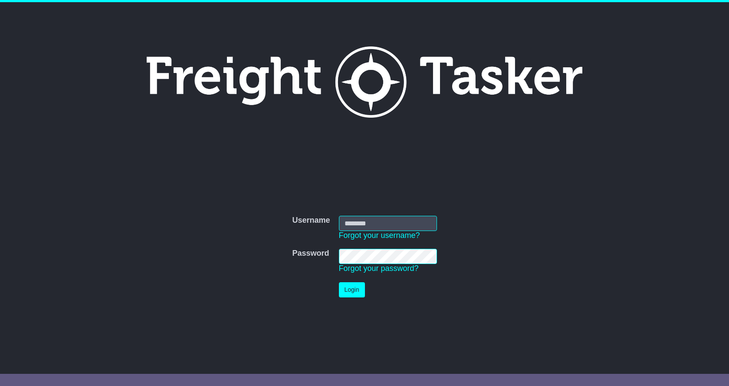 This screenshot has width=729, height=386. I want to click on a: Forgot your username?, so click(379, 235).